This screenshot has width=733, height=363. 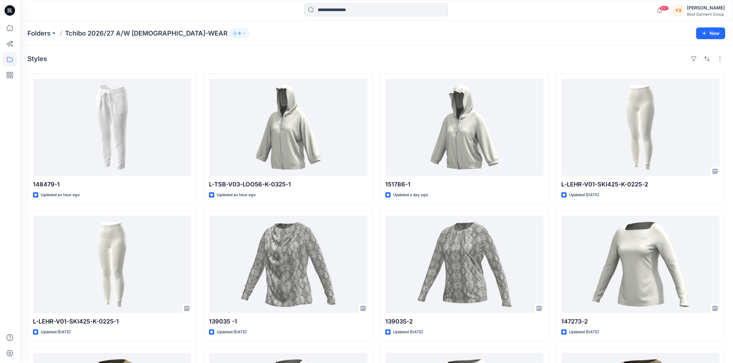 What do you see at coordinates (678, 10) in the screenshot?
I see `div: YX` at bounding box center [678, 10].